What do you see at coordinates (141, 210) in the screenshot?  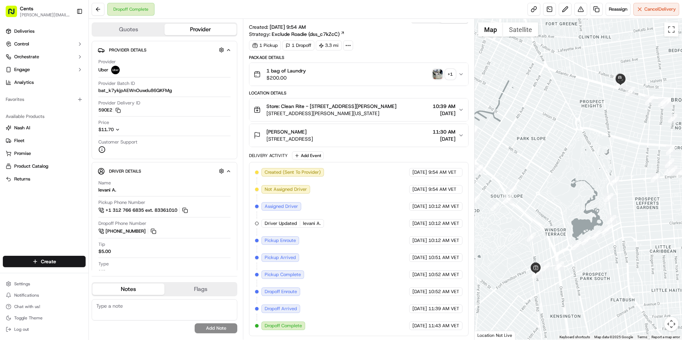 I see `span: +1 312 766 6835 ext. 83361010` at bounding box center [141, 210].